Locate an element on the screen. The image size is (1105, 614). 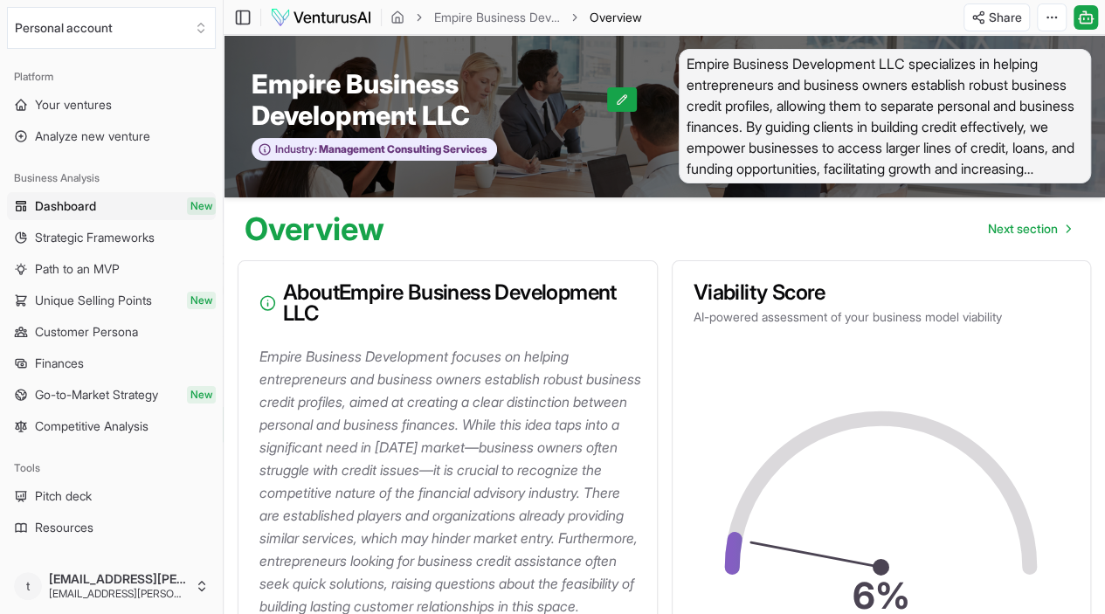
span: Next section is located at coordinates (1023, 229).